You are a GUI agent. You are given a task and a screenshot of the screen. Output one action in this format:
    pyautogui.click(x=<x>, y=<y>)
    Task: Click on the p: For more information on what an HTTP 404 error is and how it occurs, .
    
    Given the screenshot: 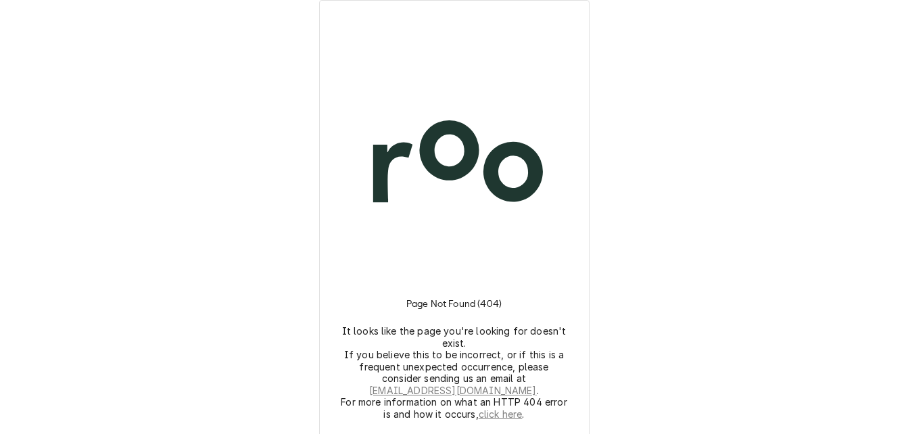 What is the action you would take?
    pyautogui.click(x=454, y=408)
    